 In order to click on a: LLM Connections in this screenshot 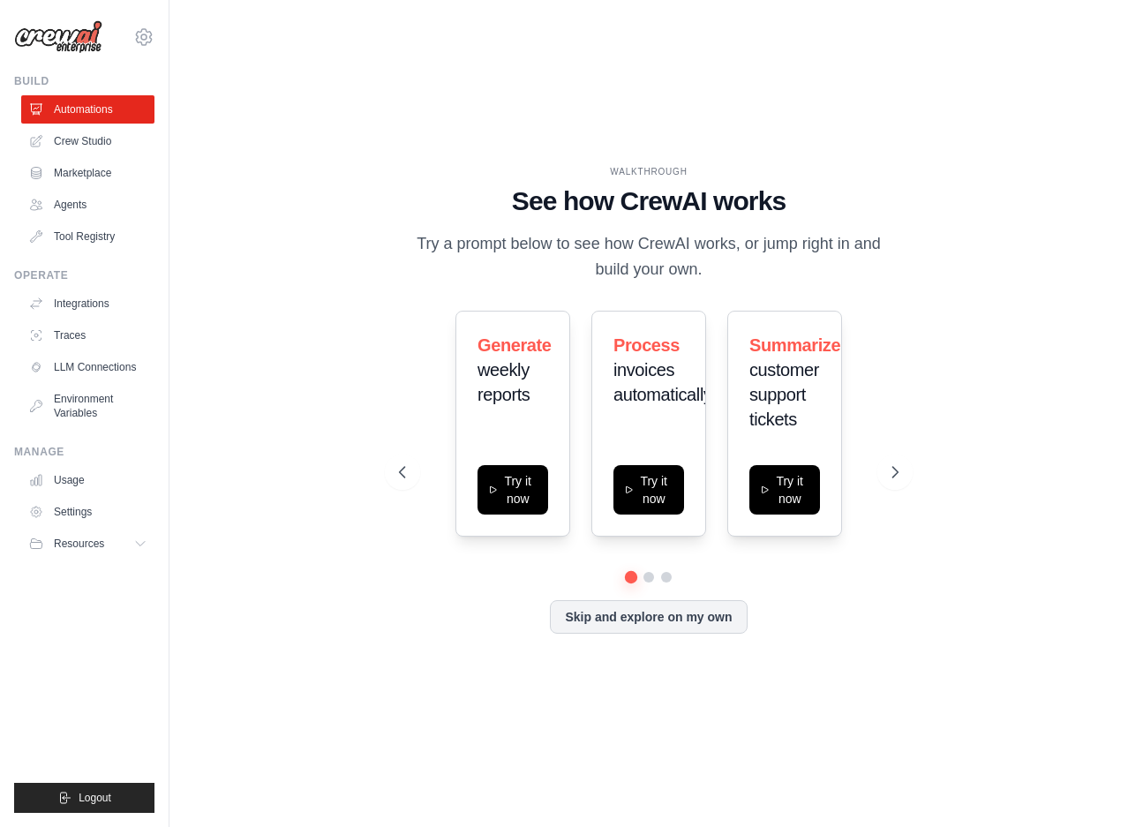, I will do `click(87, 367)`.